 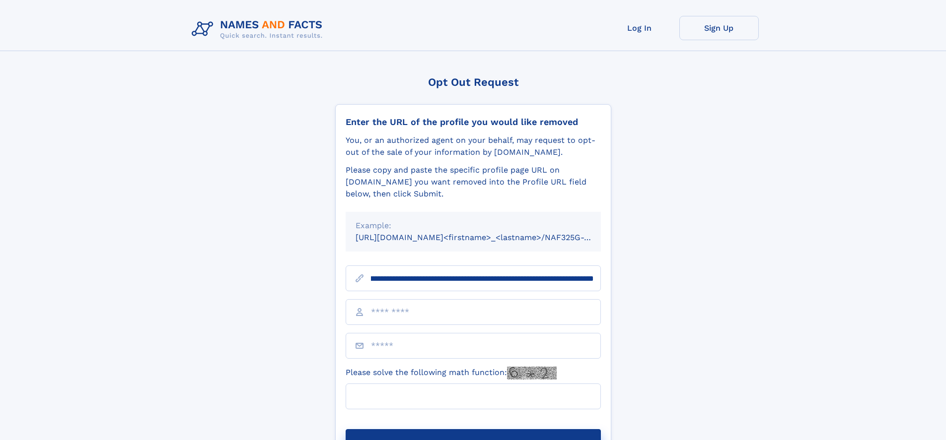 What do you see at coordinates (719, 28) in the screenshot?
I see `a: Sign Up` at bounding box center [719, 28].